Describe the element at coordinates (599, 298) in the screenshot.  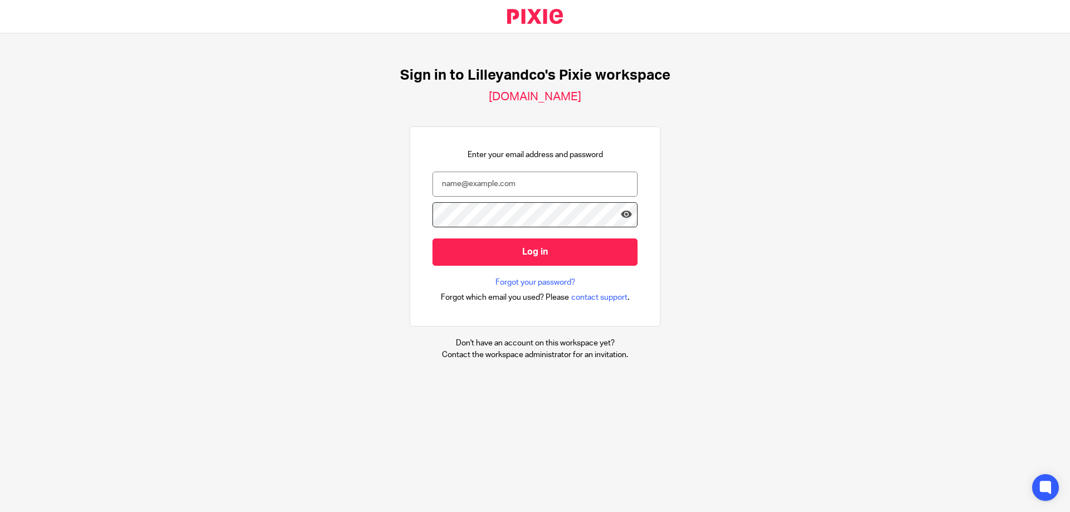
I see `span: contact support` at that location.